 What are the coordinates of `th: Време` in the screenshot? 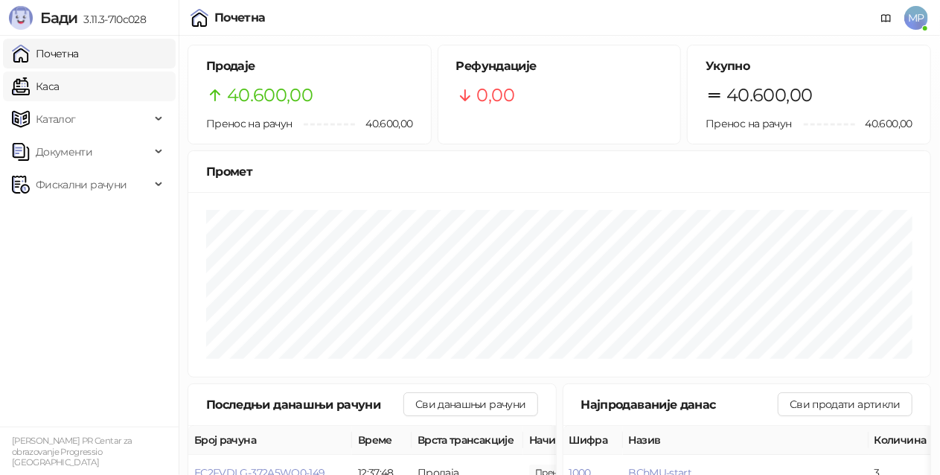 It's located at (382, 440).